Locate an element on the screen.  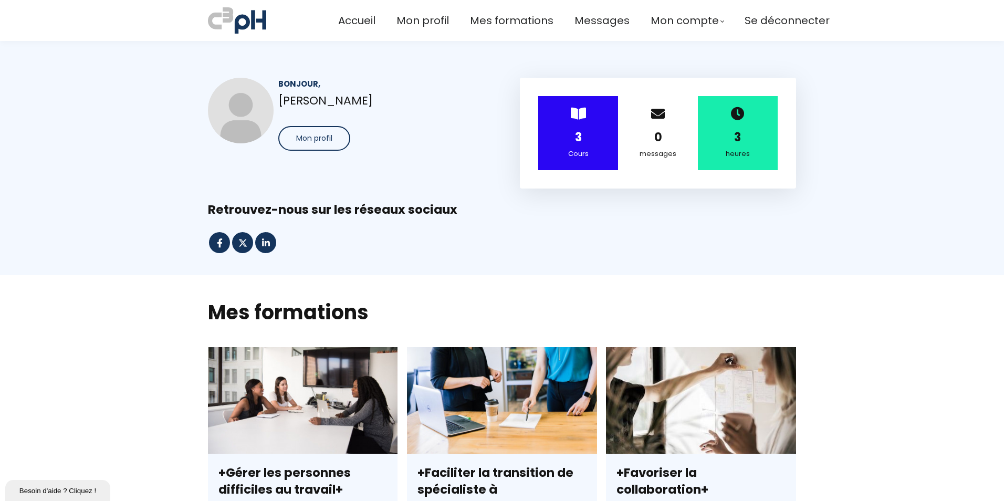
a: Mon profil is located at coordinates (423, 20).